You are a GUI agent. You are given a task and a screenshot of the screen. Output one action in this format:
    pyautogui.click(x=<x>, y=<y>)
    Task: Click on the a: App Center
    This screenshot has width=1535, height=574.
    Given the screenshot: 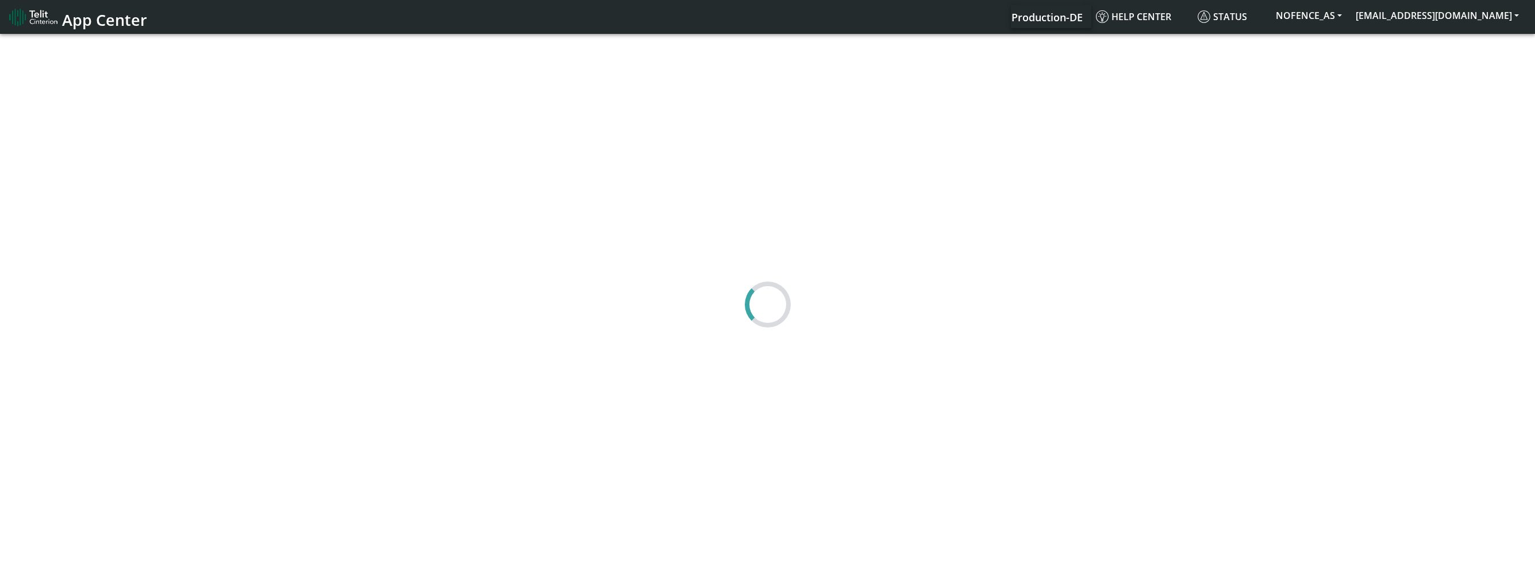 What is the action you would take?
    pyautogui.click(x=77, y=17)
    